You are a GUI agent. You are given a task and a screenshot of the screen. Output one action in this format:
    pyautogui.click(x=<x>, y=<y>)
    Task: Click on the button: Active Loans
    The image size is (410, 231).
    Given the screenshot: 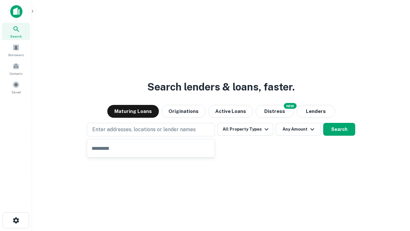 What is the action you would take?
    pyautogui.click(x=231, y=111)
    